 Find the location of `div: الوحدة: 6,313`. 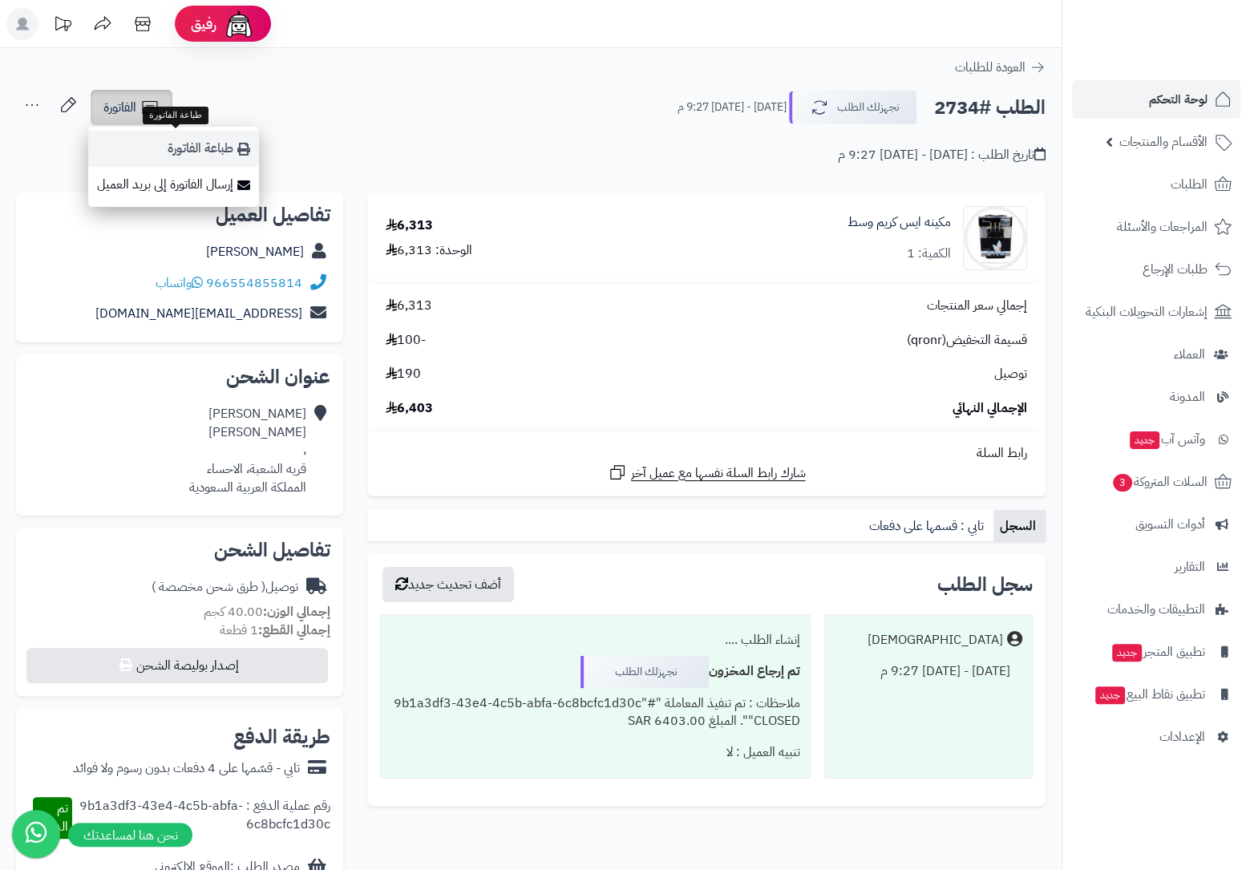

div: الوحدة: 6,313 is located at coordinates (429, 250).